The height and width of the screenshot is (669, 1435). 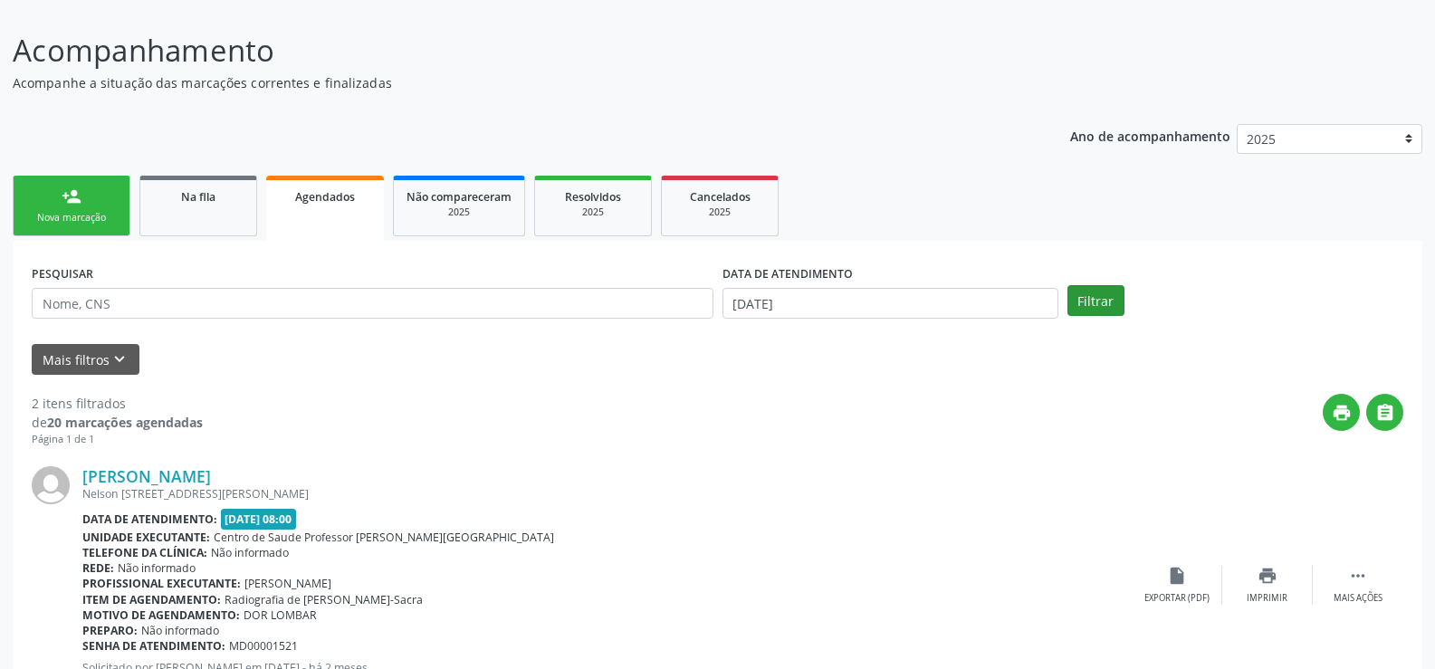 I want to click on b: Profissional executante:, so click(x=161, y=583).